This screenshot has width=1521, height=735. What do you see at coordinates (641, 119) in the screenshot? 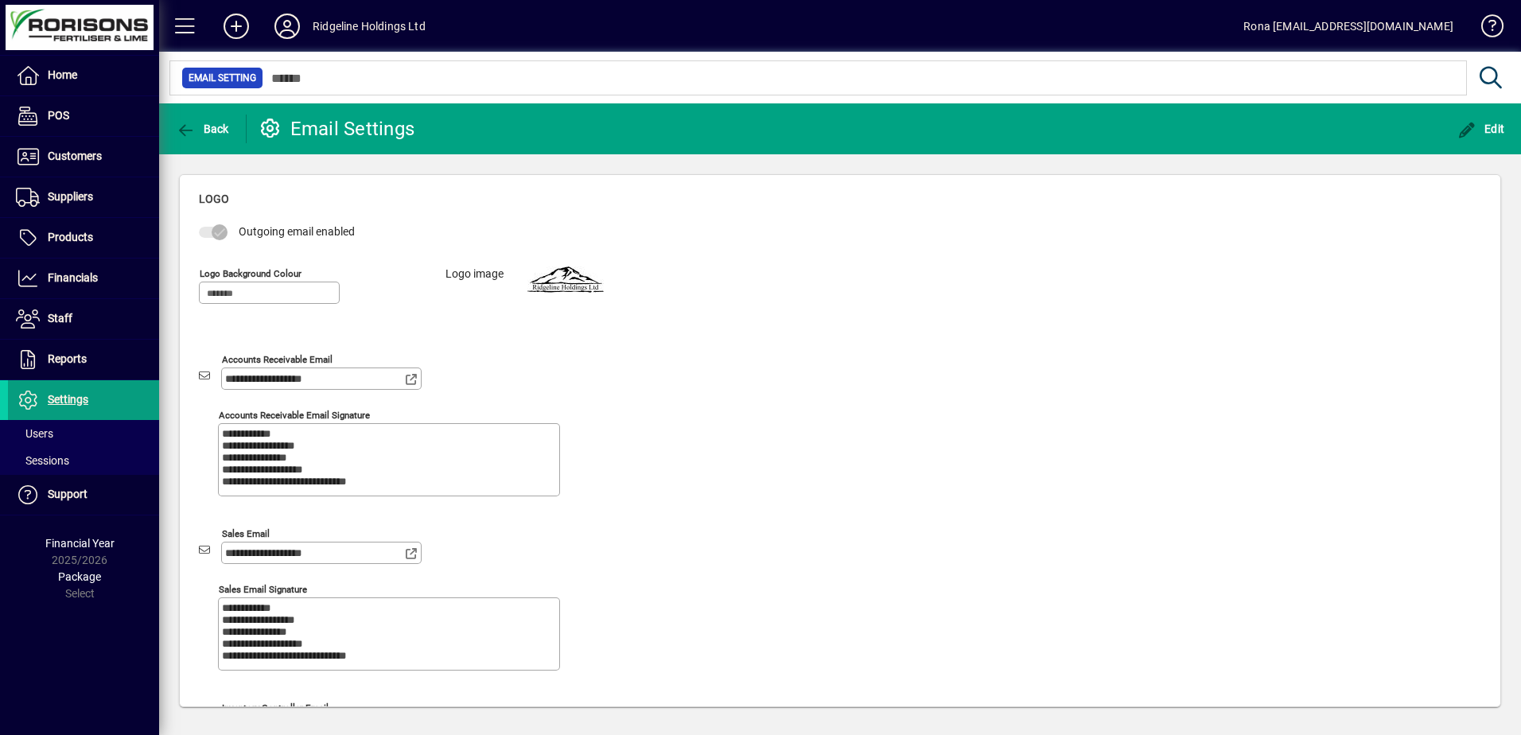
I see `p: Example email content.` at bounding box center [641, 119].